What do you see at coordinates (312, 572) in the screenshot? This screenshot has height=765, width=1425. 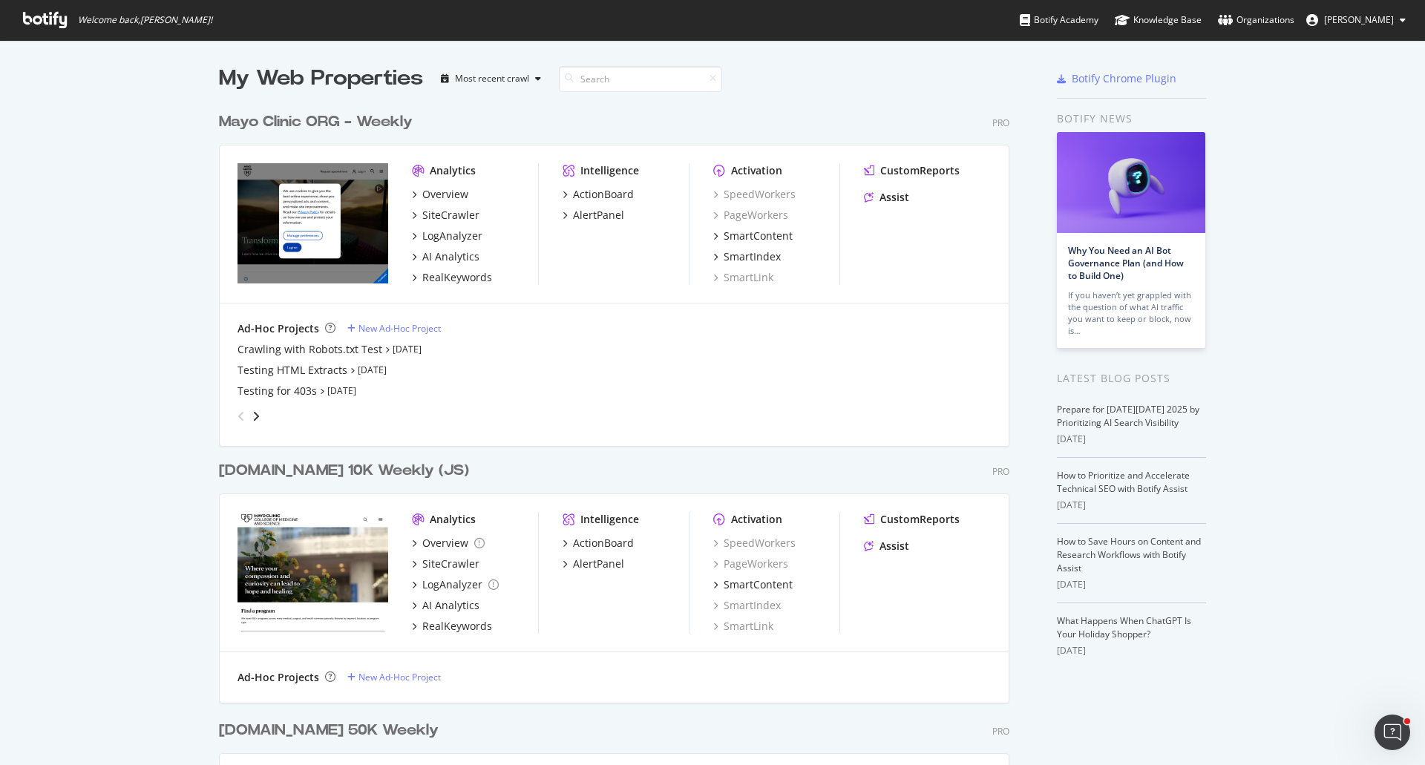 I see `img: college.mayo.edu` at bounding box center [312, 572].